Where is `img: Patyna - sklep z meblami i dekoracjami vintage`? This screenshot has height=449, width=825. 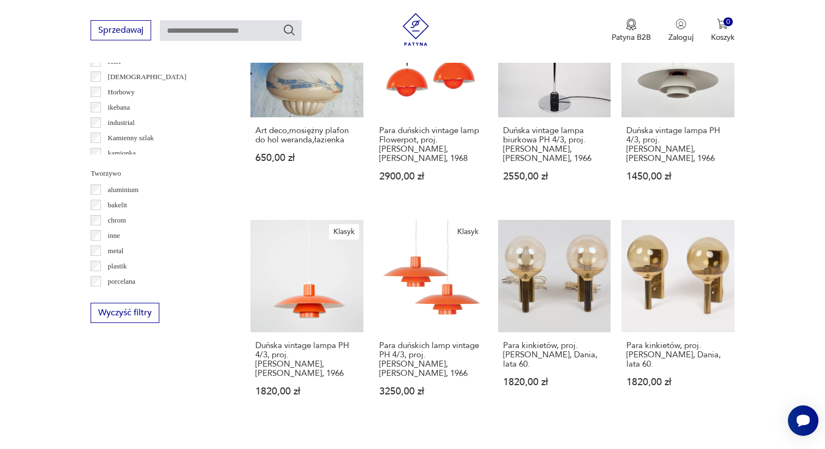
img: Patyna - sklep z meblami i dekoracjami vintage is located at coordinates (416, 29).